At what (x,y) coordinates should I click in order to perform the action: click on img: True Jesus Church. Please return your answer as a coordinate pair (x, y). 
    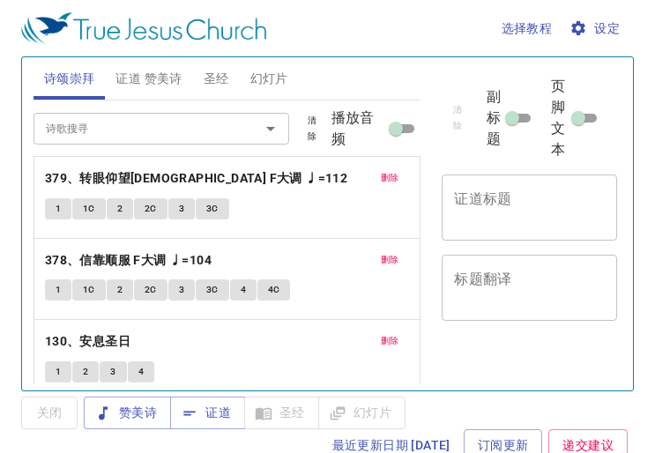
    Looking at the image, I should click on (144, 28).